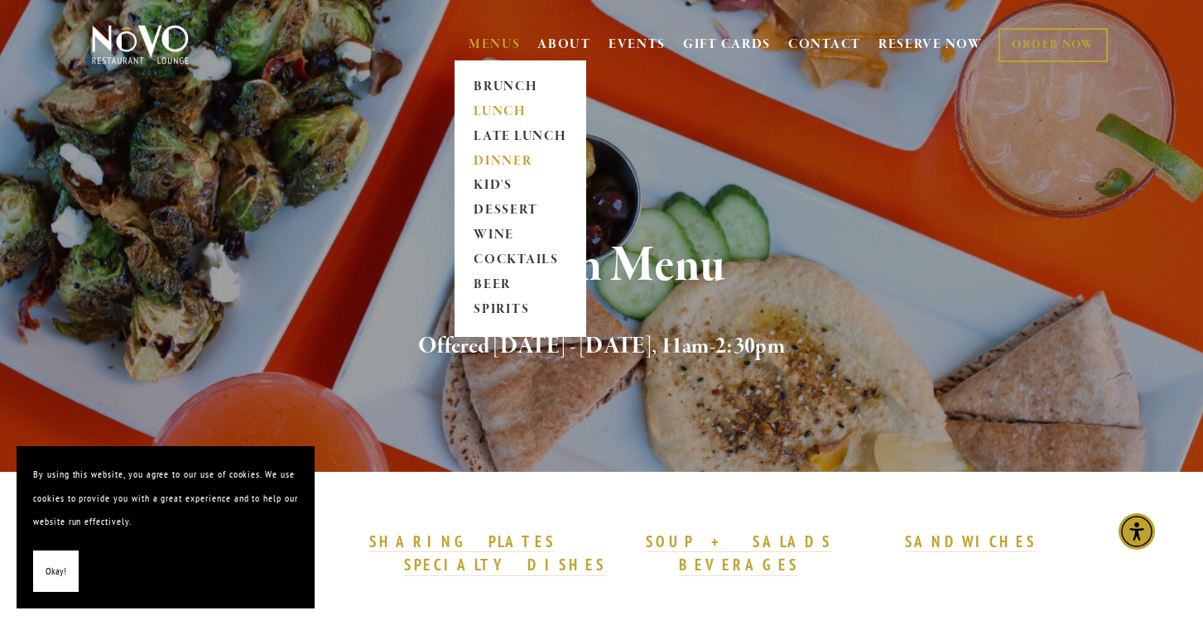 The height and width of the screenshot is (625, 1203). Describe the element at coordinates (55, 571) in the screenshot. I see `button: Okay!` at that location.